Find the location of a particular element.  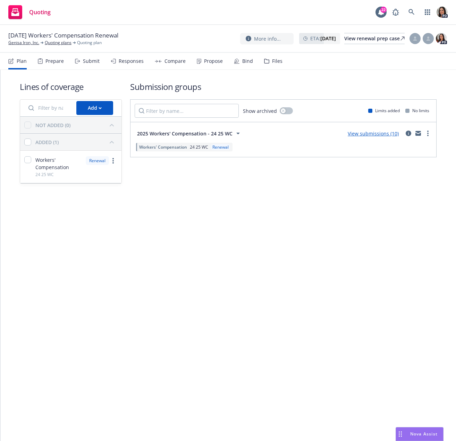

div: Drag to move is located at coordinates (401, 434).